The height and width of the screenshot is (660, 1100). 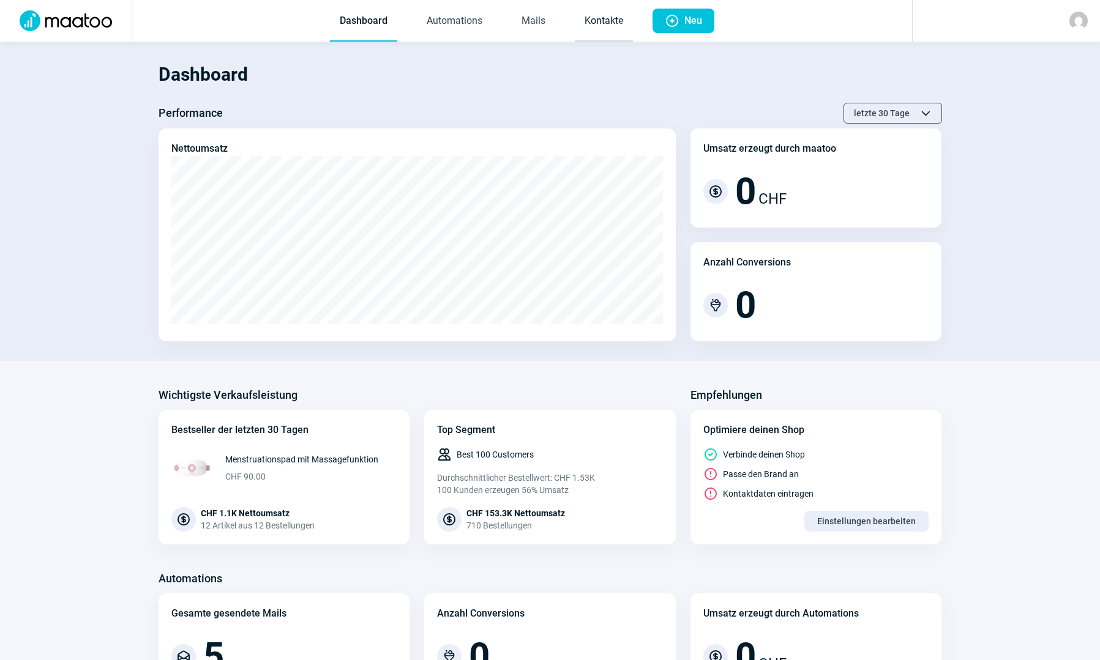 What do you see at coordinates (495, 455) in the screenshot?
I see `span: Best 100 Customers` at bounding box center [495, 455].